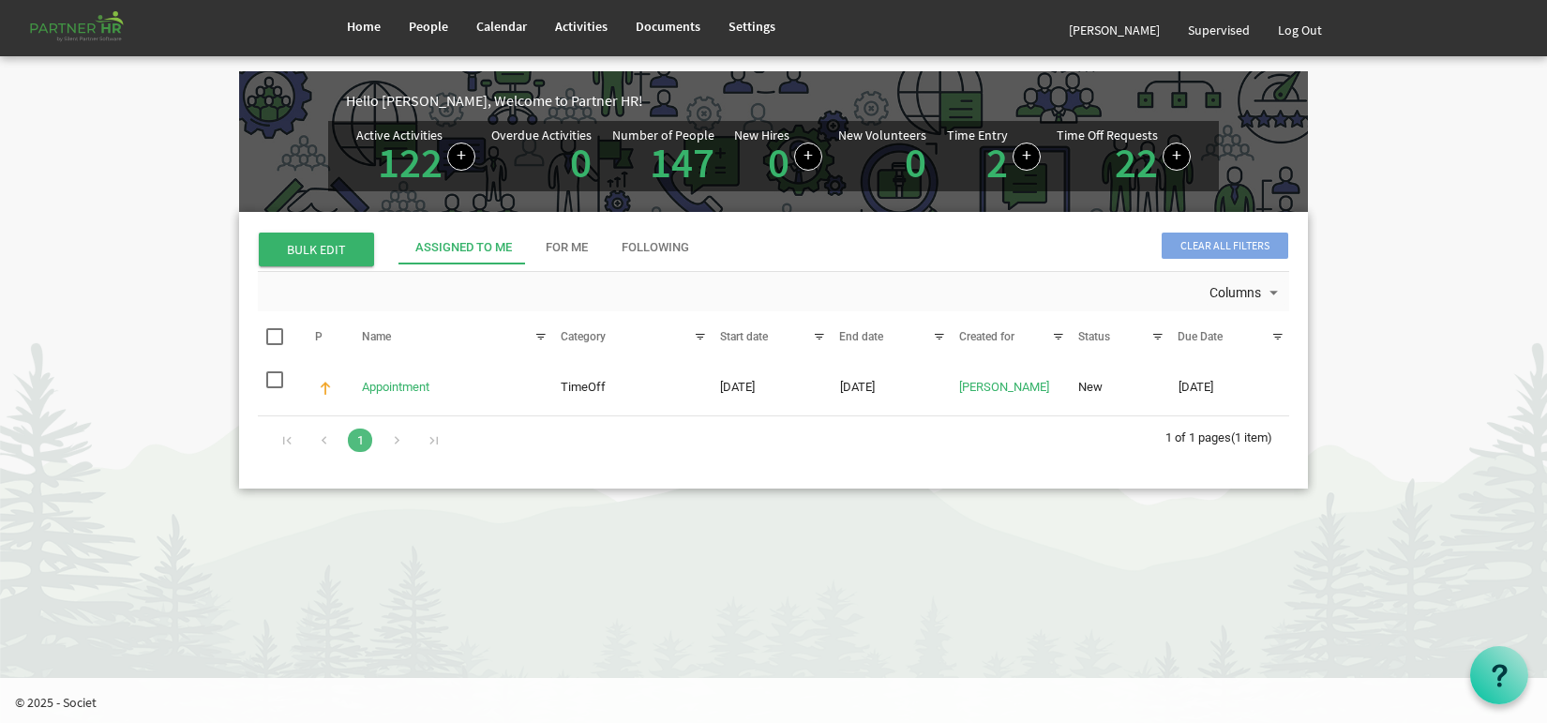  I want to click on td: TimeOff column header Category, so click(632, 387).